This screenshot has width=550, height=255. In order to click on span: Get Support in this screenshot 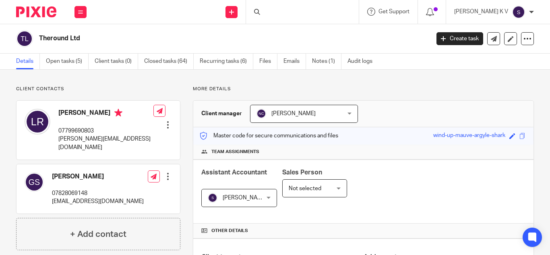, I will do `click(394, 12)`.